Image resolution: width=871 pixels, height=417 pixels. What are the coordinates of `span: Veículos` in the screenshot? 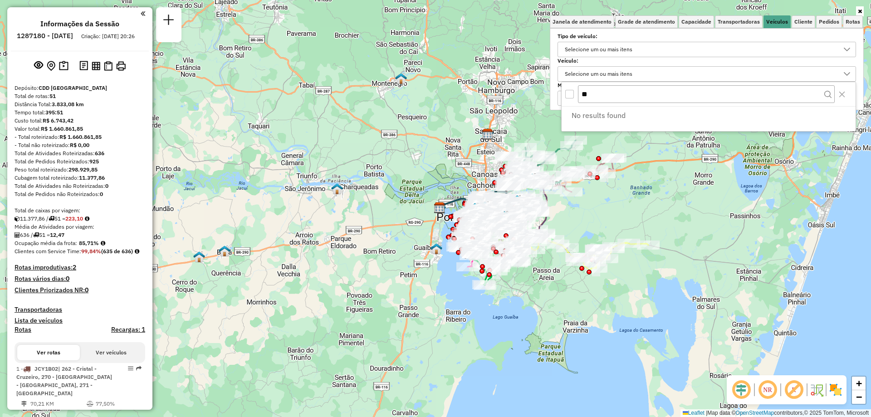 It's located at (777, 22).